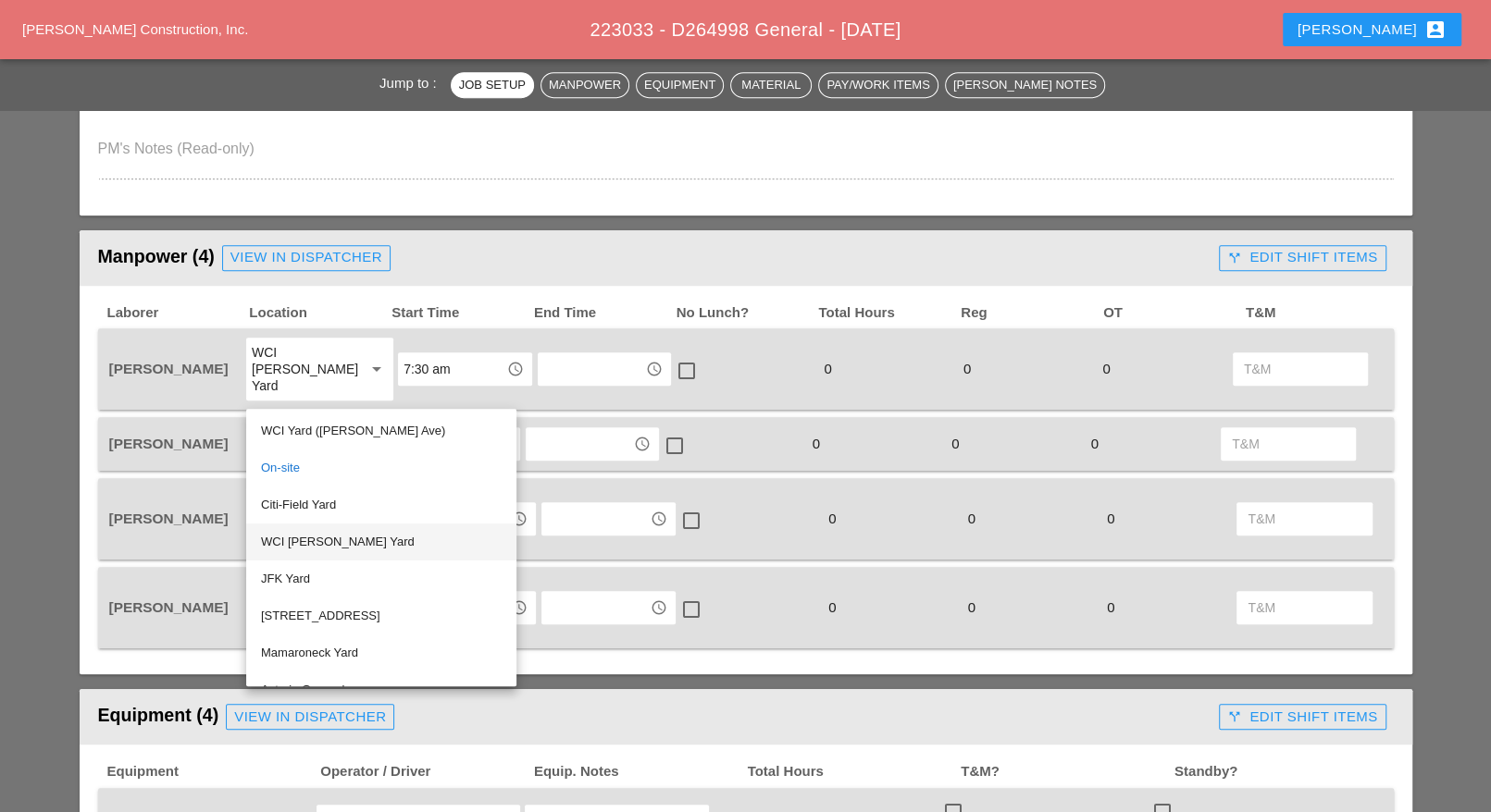 The image size is (1491, 812). I want to click on button: Pay/Work Items, so click(877, 85).